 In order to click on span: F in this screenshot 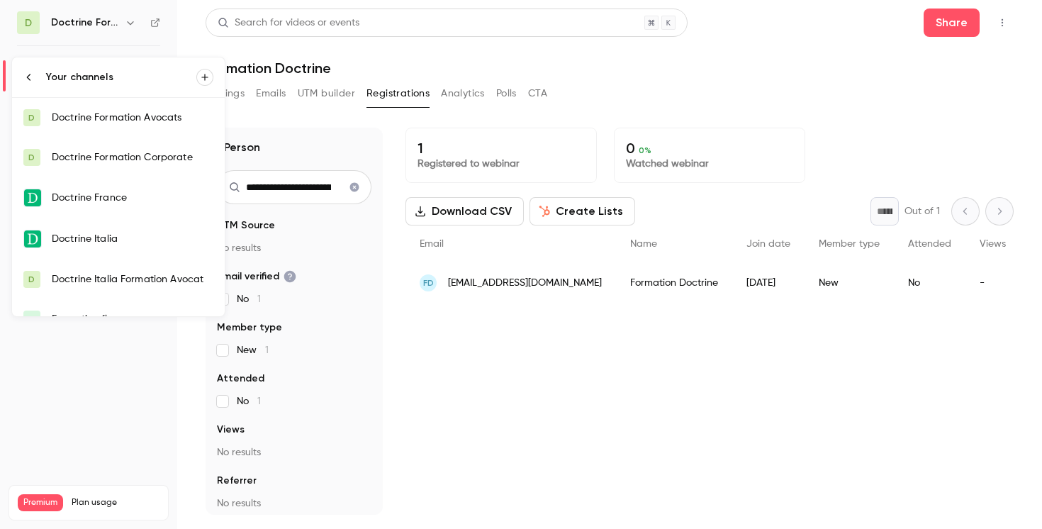, I will do `click(32, 319)`.